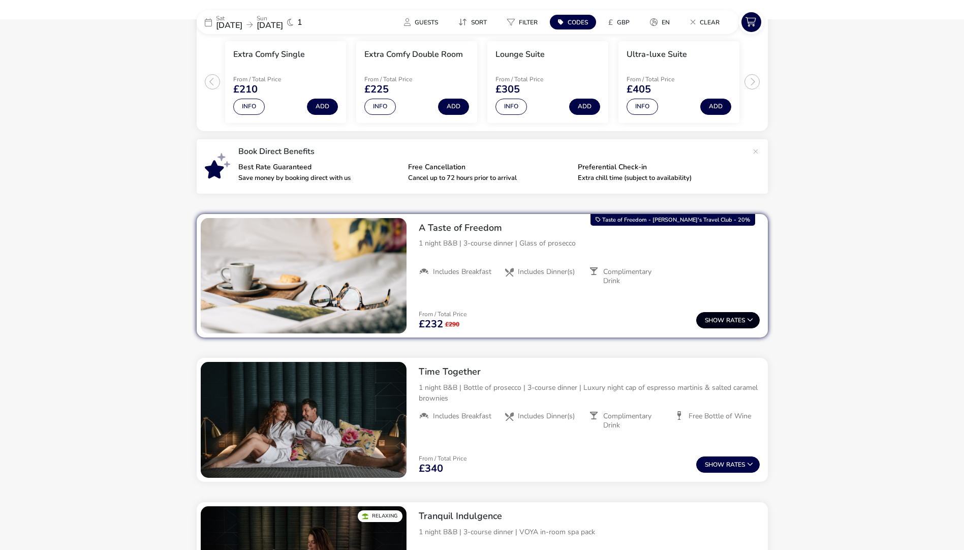  I want to click on span: Filter, so click(528, 22).